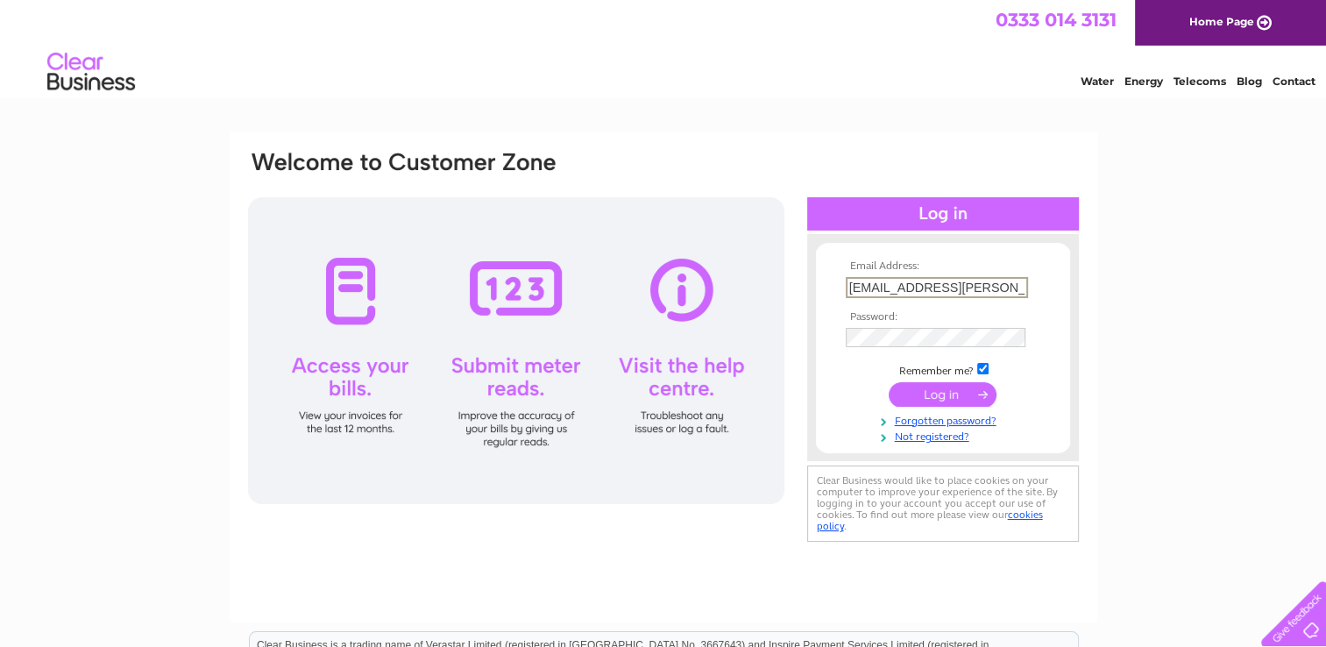 The image size is (1326, 647). What do you see at coordinates (945, 419) in the screenshot?
I see `a: Forgotten password?` at bounding box center [945, 419].